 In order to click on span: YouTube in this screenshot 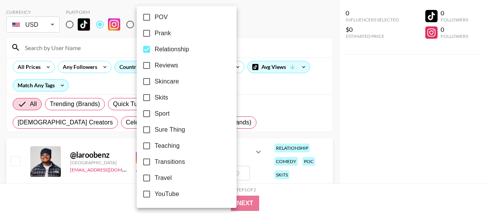, I will do `click(167, 194)`.